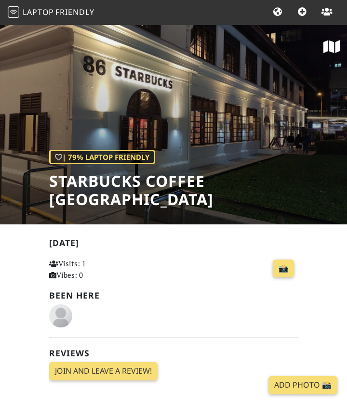 The image size is (347, 404). Describe the element at coordinates (303, 386) in the screenshot. I see `a: Add Photo 📸` at that location.